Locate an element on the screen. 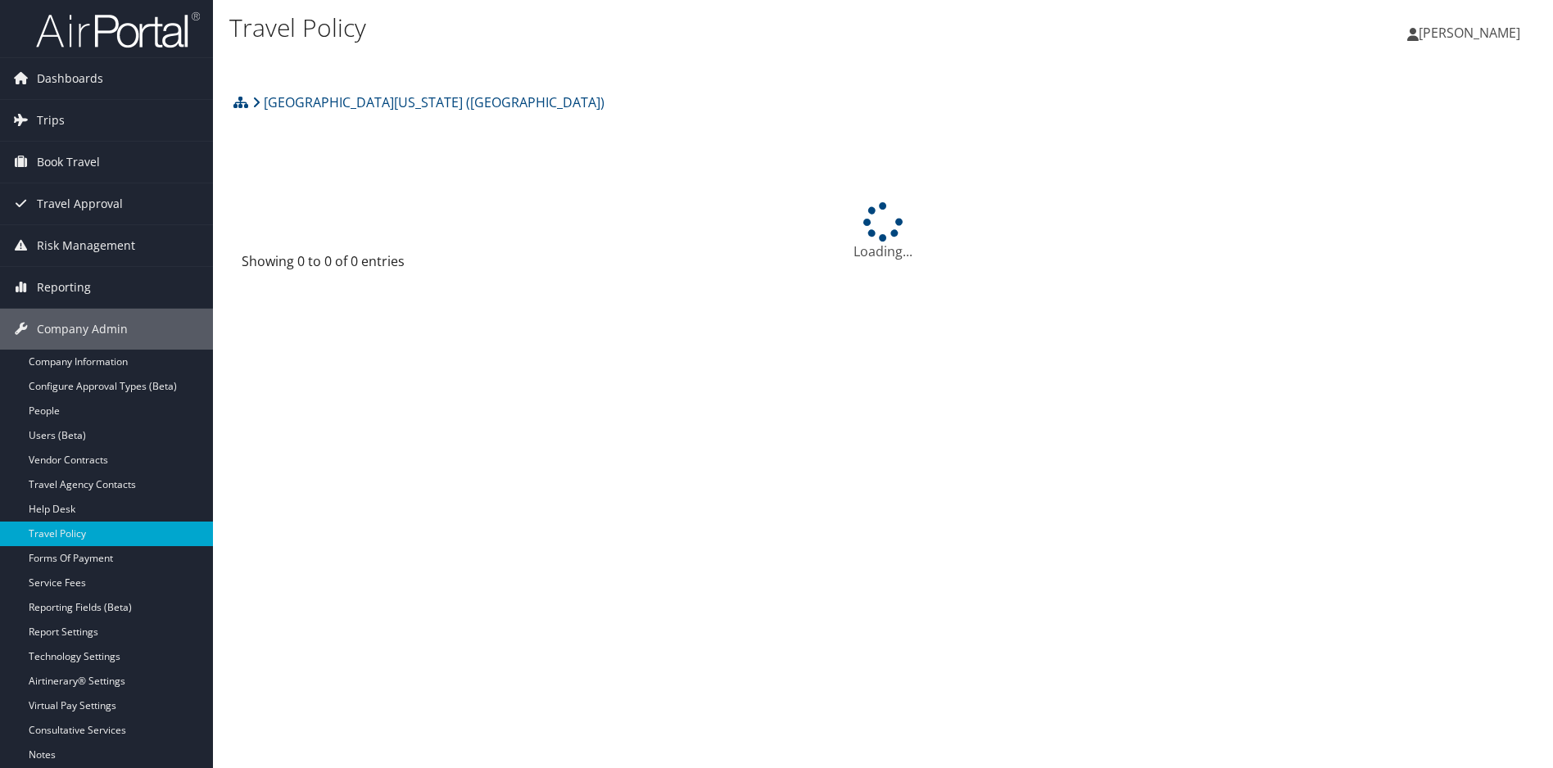 The image size is (1553, 768). div: Showing 0 to 0 of 0 entries is located at coordinates (392, 265).